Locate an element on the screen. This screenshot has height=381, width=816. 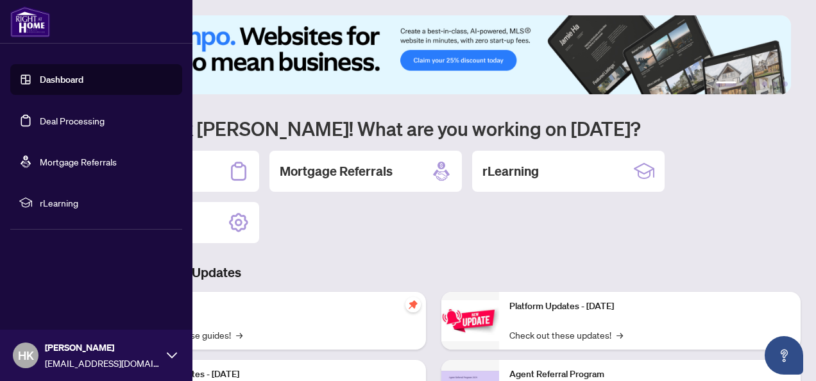
h2: rLearning is located at coordinates (511, 171).